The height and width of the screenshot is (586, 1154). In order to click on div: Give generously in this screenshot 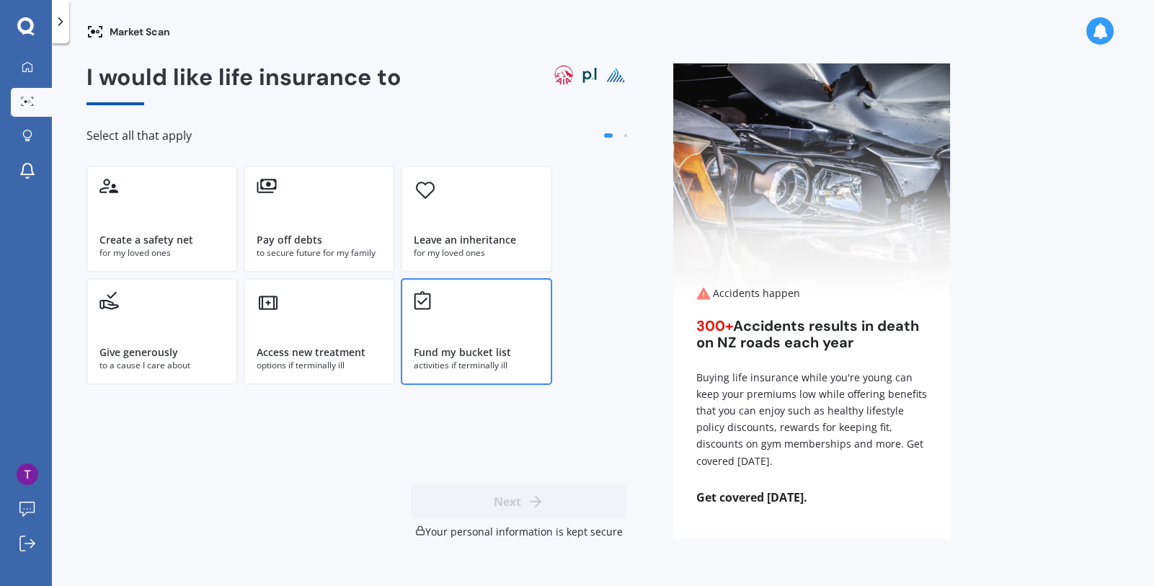, I will do `click(138, 352)`.